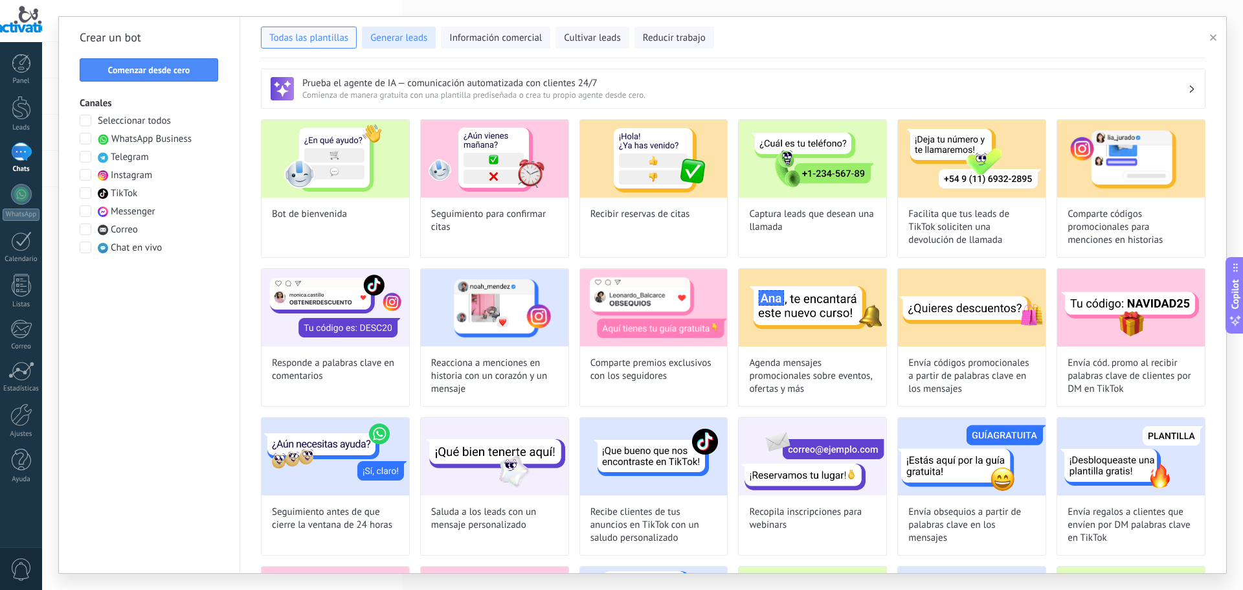 Image resolution: width=1243 pixels, height=590 pixels. I want to click on span: Envía obsequios a partir de palabras clave en los mensajes, so click(972, 525).